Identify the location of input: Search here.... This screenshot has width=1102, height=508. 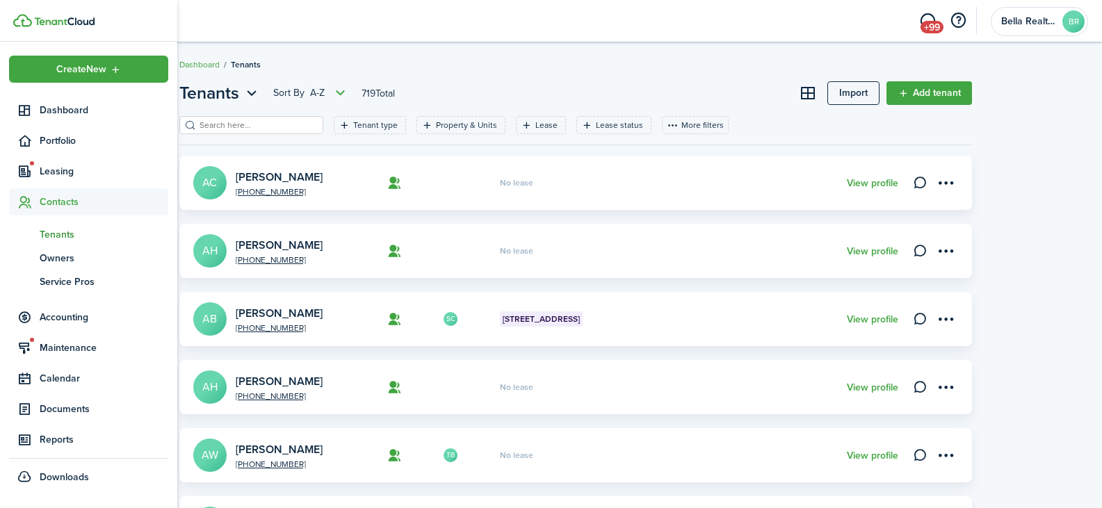
(257, 125).